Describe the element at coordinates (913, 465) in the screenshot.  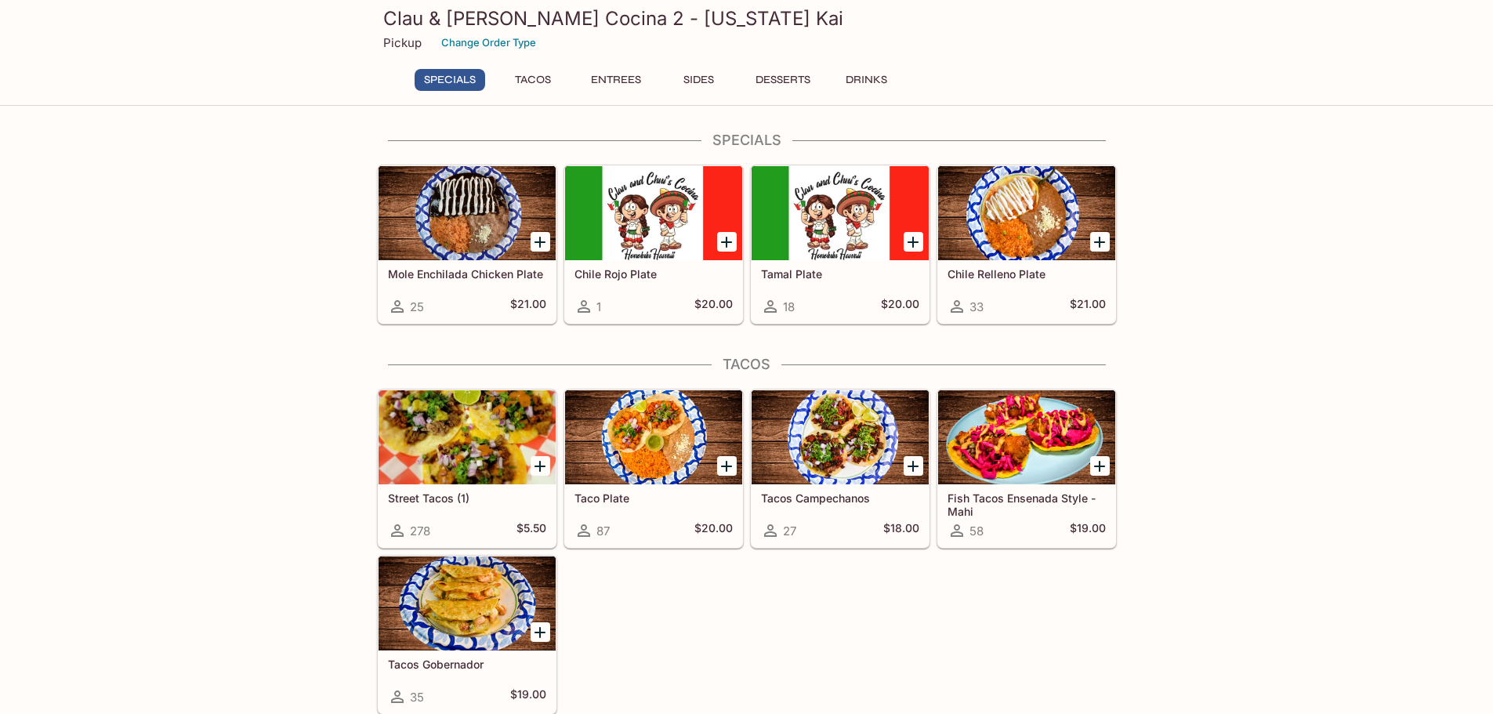
I see `button: Add Tacos Campechanos` at that location.